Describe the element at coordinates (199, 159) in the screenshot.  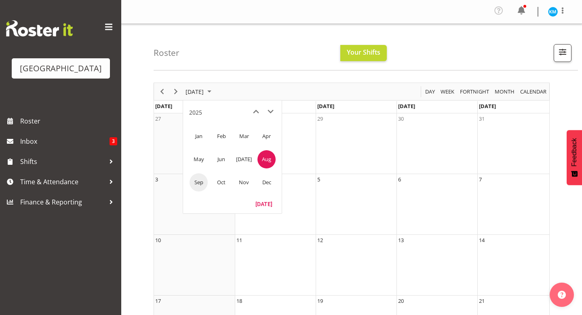
I see `span: May` at that location.